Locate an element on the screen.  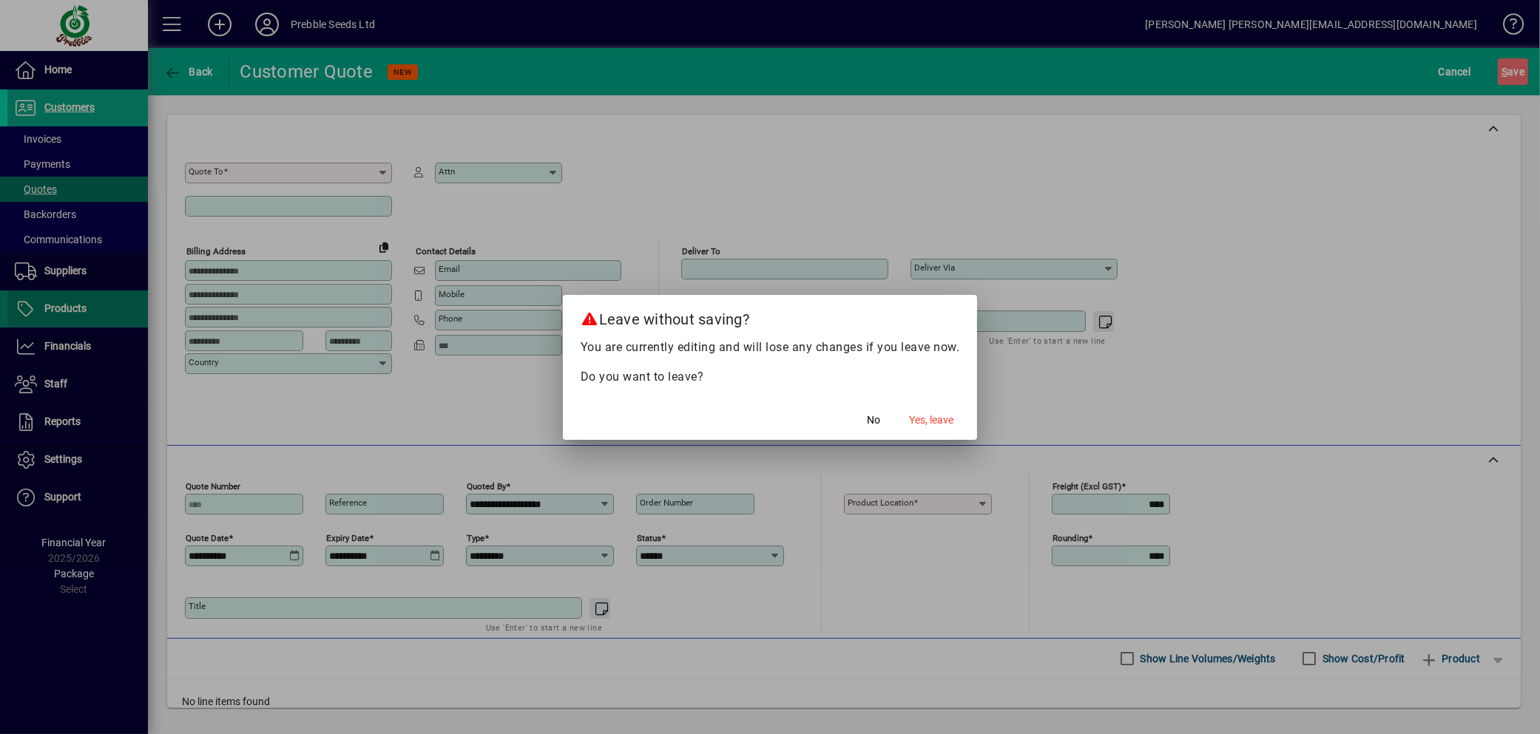
p: Do you want to leave? is located at coordinates (770, 377).